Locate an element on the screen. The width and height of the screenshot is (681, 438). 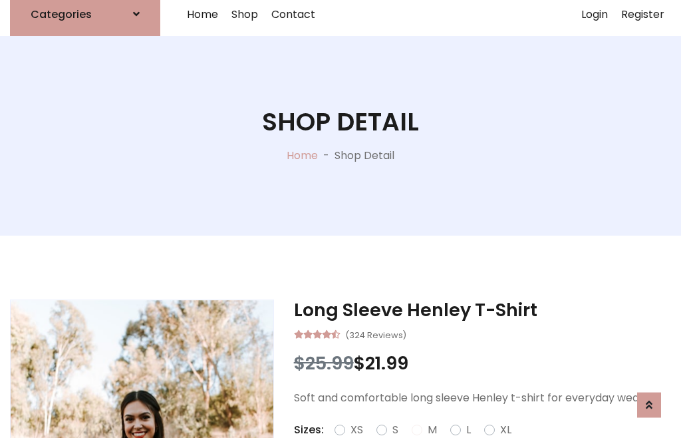
label: S is located at coordinates (395, 430).